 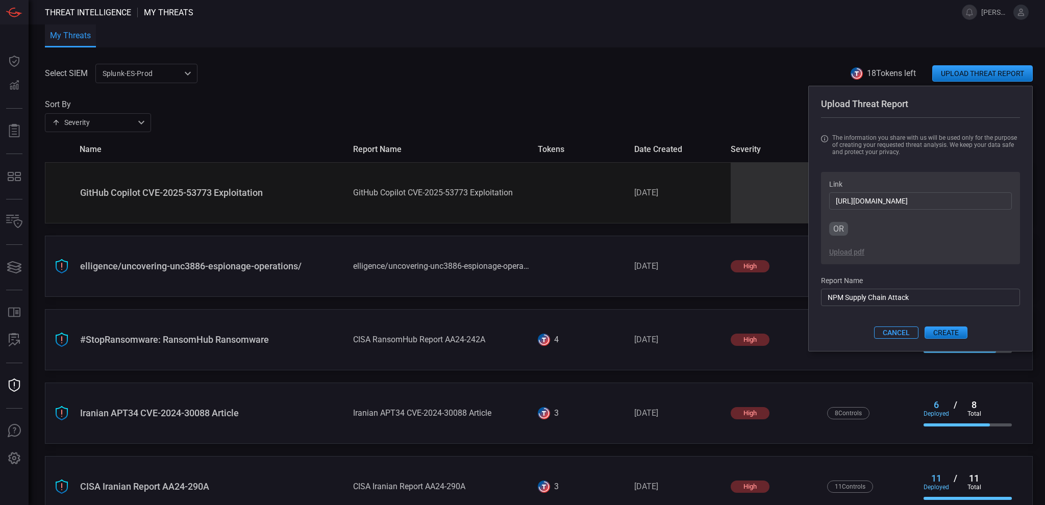 What do you see at coordinates (921, 201) in the screenshot?
I see `input: Type or paste URL` at bounding box center [921, 201].